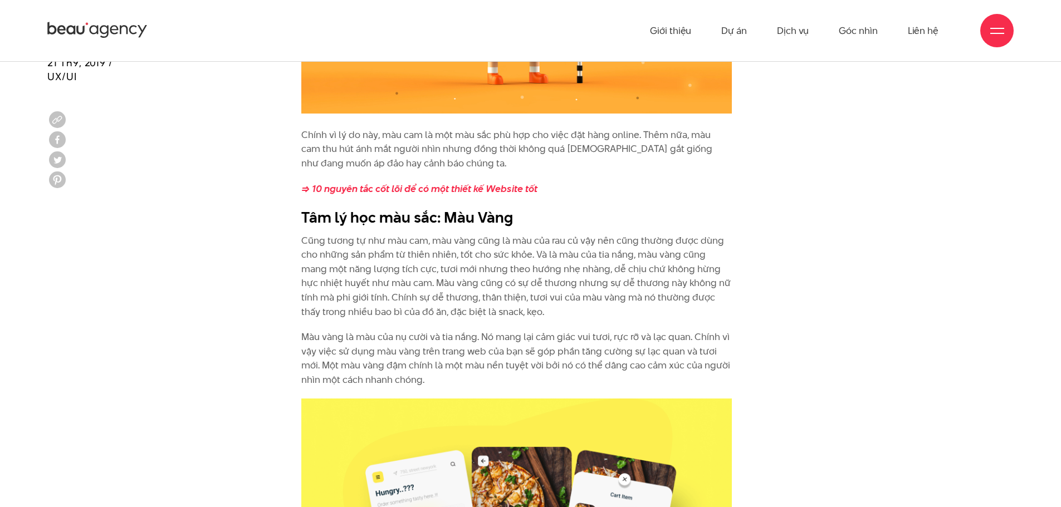 The width and height of the screenshot is (1061, 507). What do you see at coordinates (419, 189) in the screenshot?
I see `a: => 10 nguyên tắc cốt lõi để có một thiết kế Website tốt` at bounding box center [419, 189].